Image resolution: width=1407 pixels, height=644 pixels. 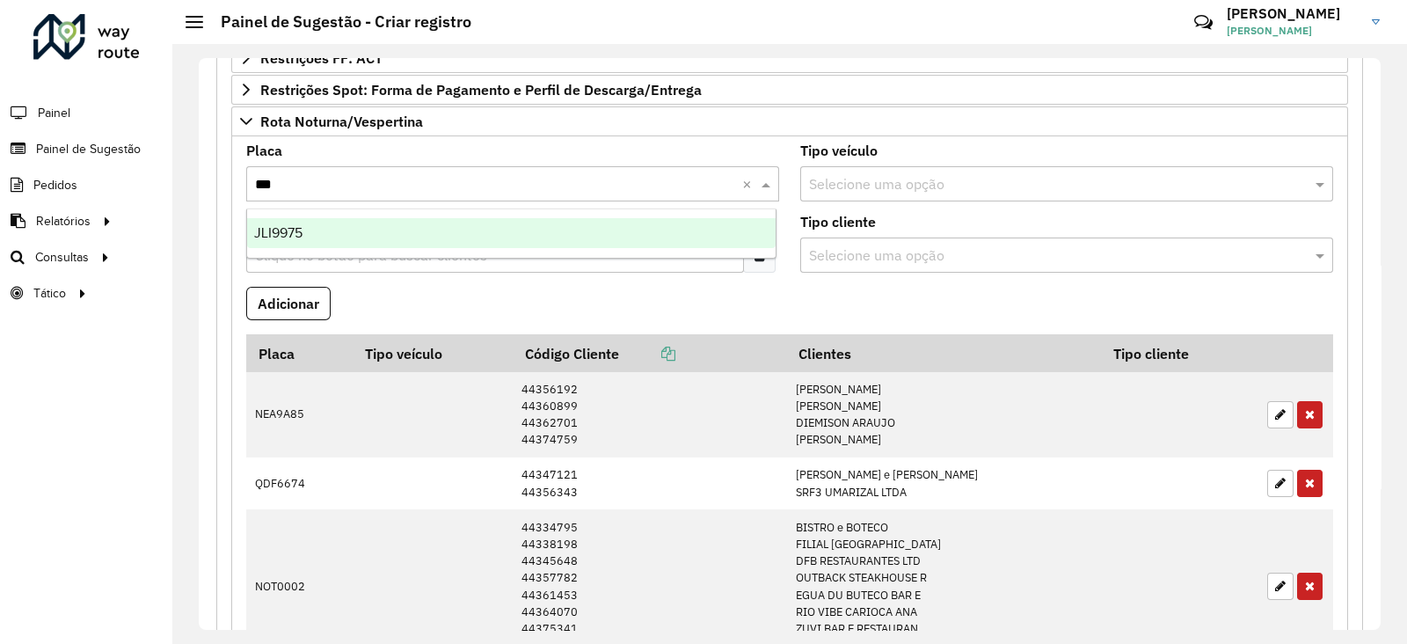 What do you see at coordinates (341, 121) in the screenshot?
I see `span: Rota Noturna/Vespertina` at bounding box center [341, 121].